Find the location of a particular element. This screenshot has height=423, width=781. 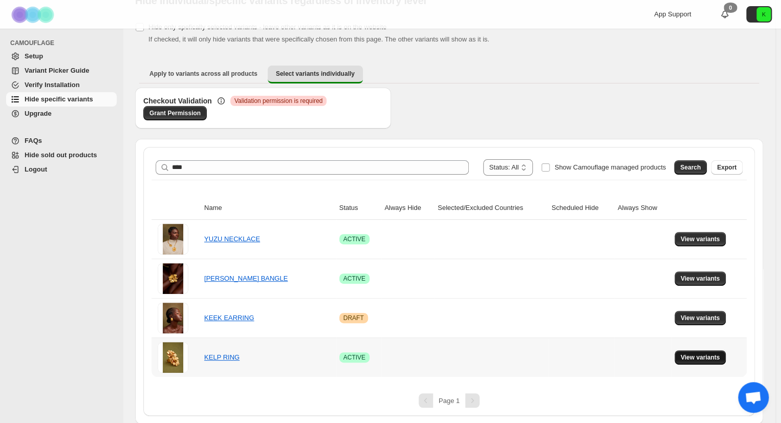

span: Apply to variants across all products is located at coordinates (203, 74).